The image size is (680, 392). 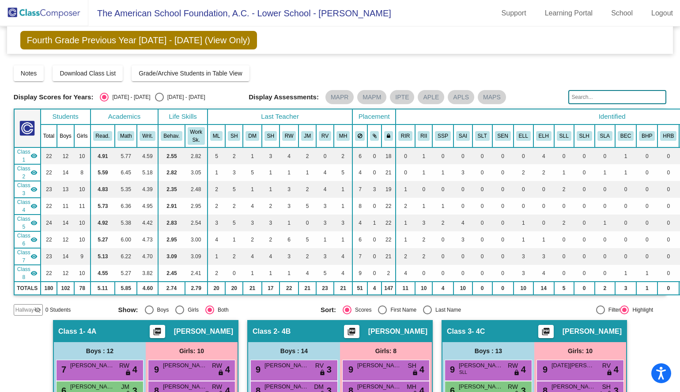 What do you see at coordinates (148, 206) in the screenshot?
I see `td: 4.95` at bounding box center [148, 206].